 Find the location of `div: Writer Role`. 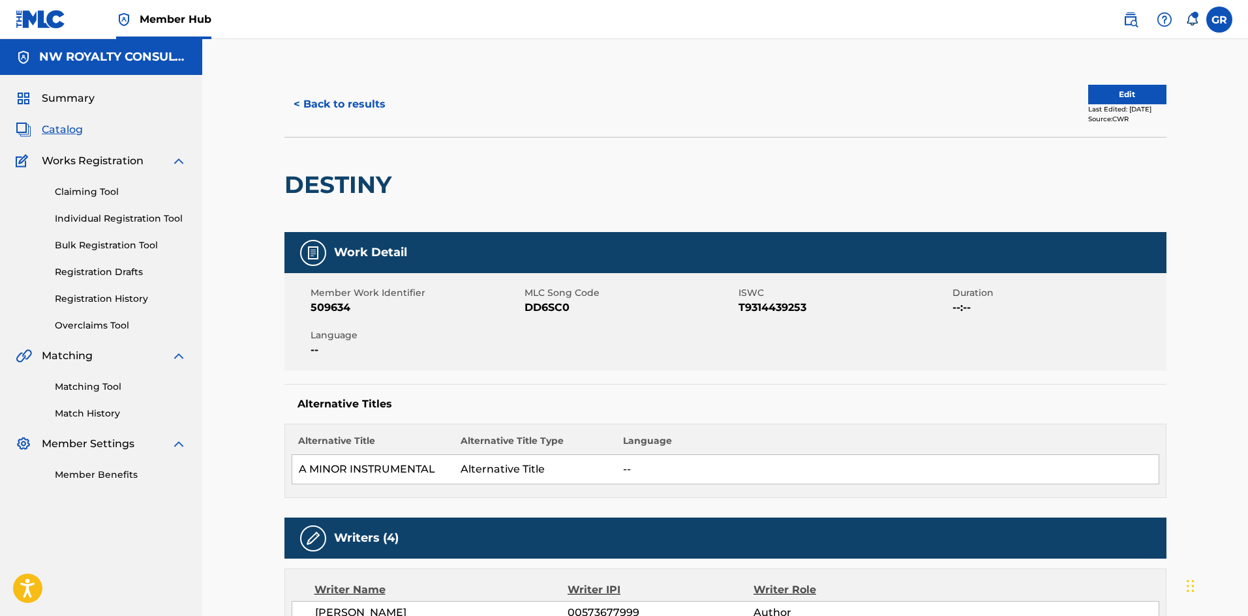

div: Writer Role is located at coordinates (837, 590).